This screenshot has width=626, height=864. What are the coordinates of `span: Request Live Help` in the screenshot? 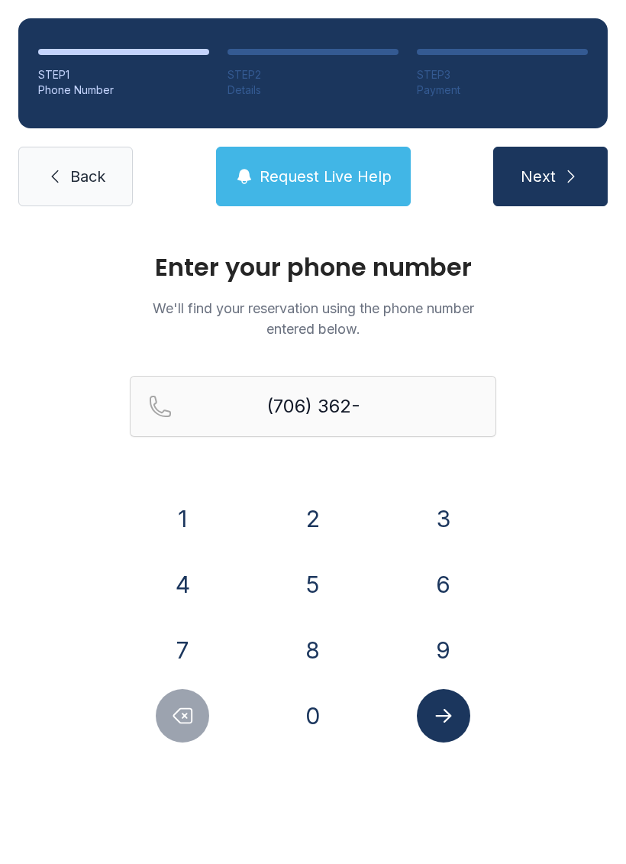 It's located at (325, 176).